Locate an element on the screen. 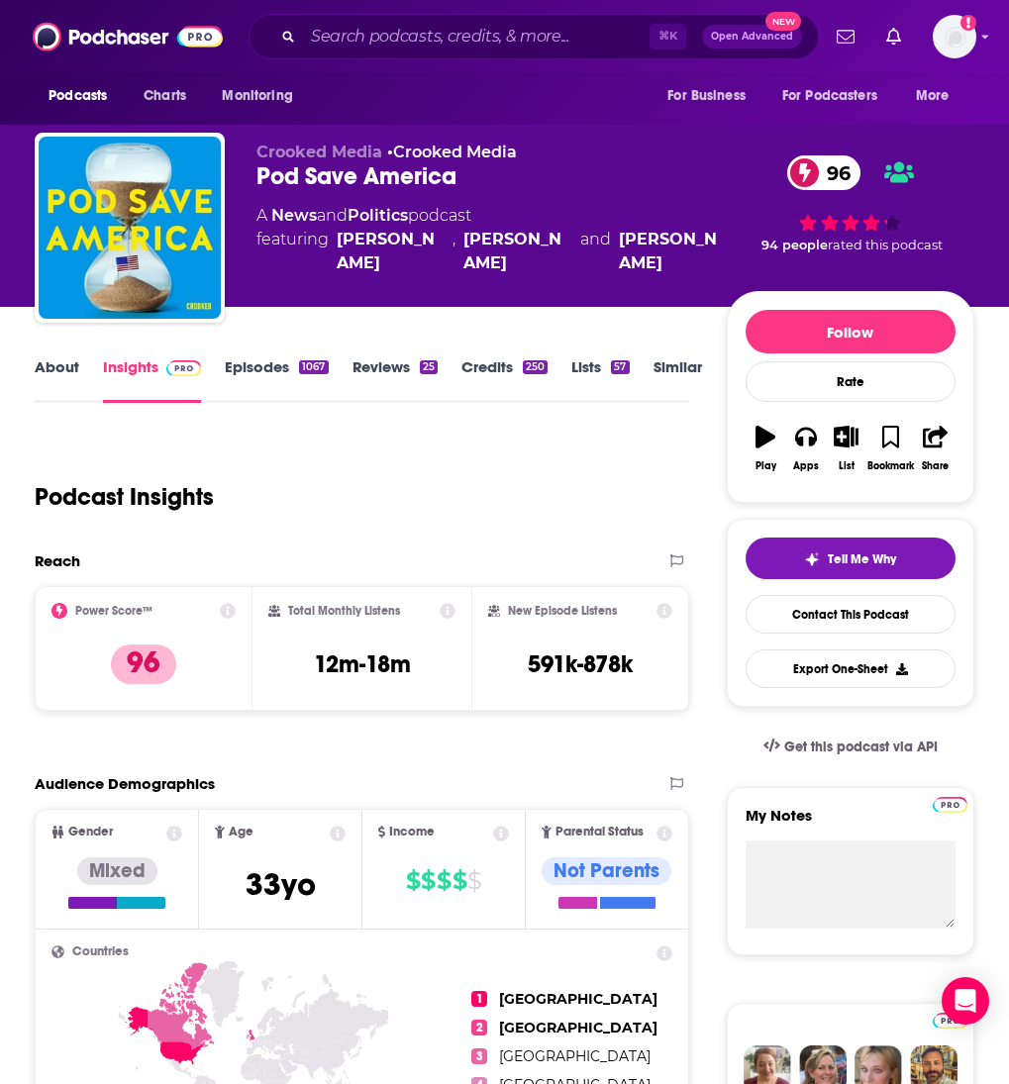  span: For Podcasters is located at coordinates (830, 96).